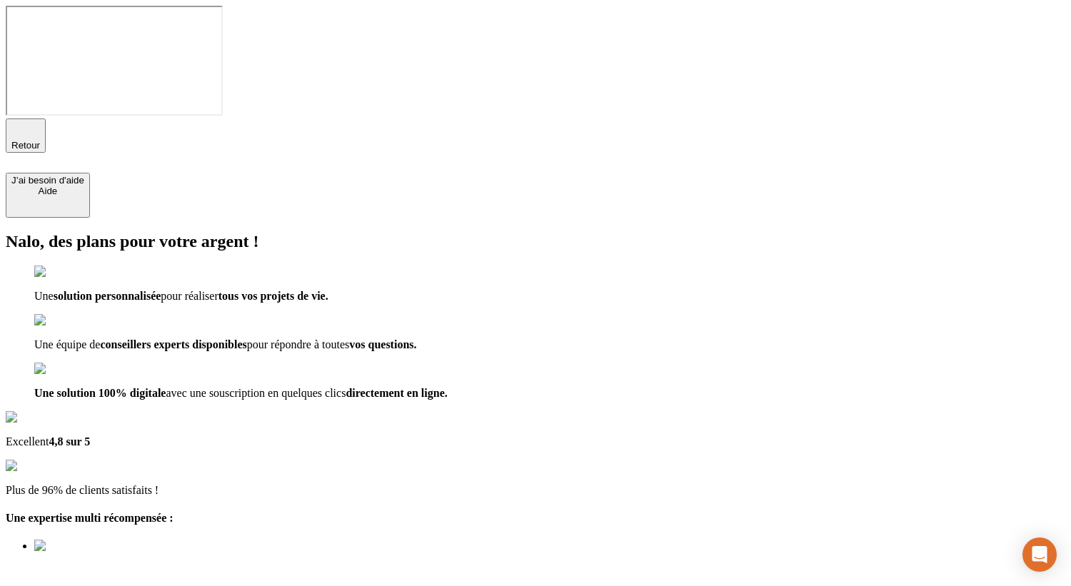 The width and height of the screenshot is (1071, 586). I want to click on div: J’ai besoin d'aide, so click(48, 180).